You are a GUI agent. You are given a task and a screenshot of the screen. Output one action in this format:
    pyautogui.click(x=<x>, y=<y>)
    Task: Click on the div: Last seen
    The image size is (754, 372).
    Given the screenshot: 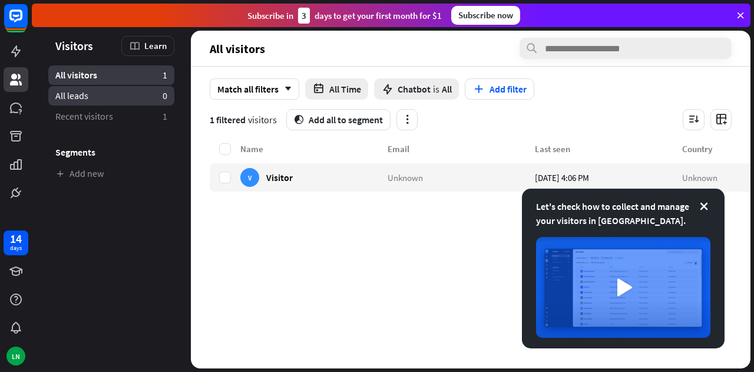 What is the action you would take?
    pyautogui.click(x=609, y=149)
    